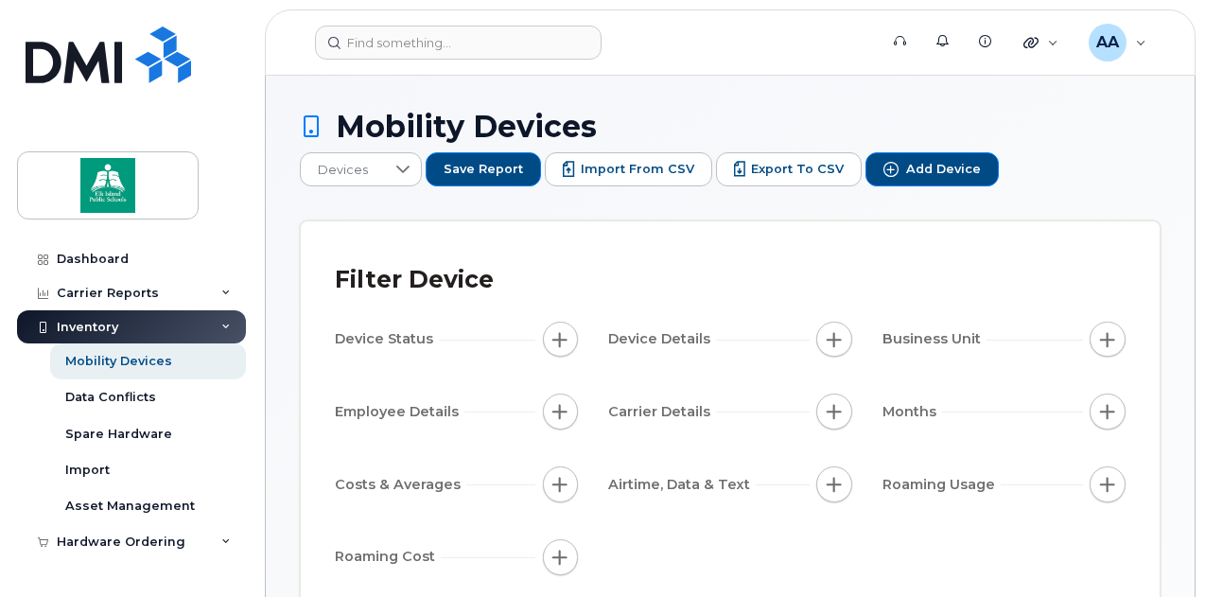  What do you see at coordinates (662, 338) in the screenshot?
I see `span: Device Details` at bounding box center [662, 338].